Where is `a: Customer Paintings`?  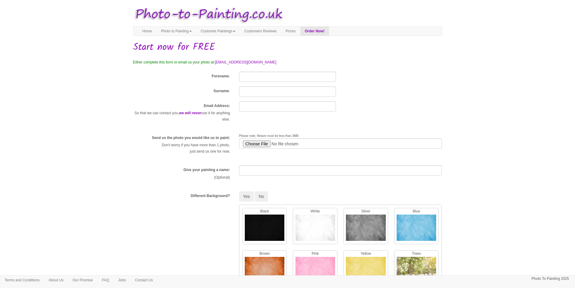 a: Customer Paintings is located at coordinates (218, 31).